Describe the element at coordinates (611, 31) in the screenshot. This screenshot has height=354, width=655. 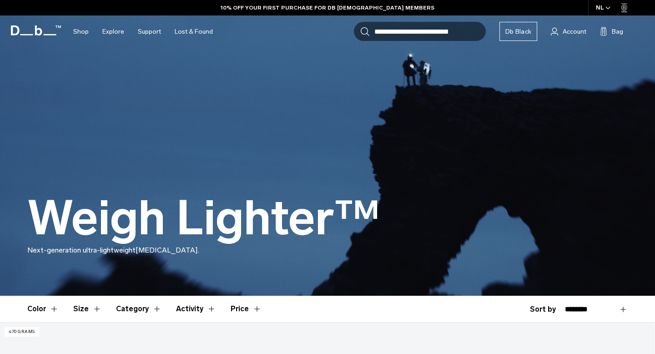
I see `button: Bag` at that location.